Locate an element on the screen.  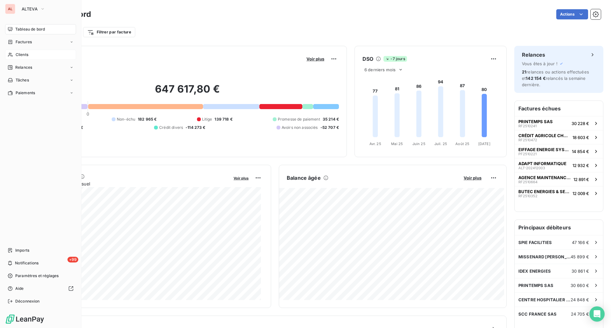
span: -52 707 € is located at coordinates (330, 128).